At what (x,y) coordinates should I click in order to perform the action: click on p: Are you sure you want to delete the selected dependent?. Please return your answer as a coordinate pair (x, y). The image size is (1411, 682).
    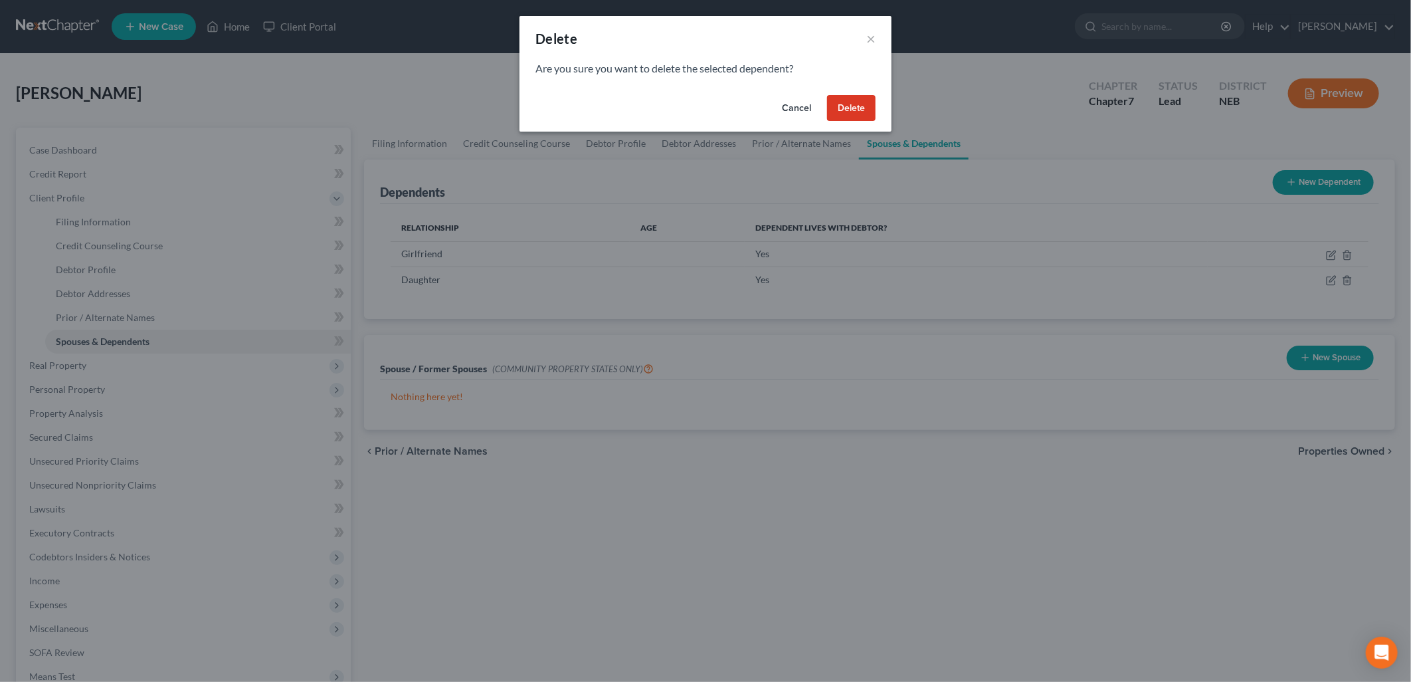
    Looking at the image, I should click on (706, 68).